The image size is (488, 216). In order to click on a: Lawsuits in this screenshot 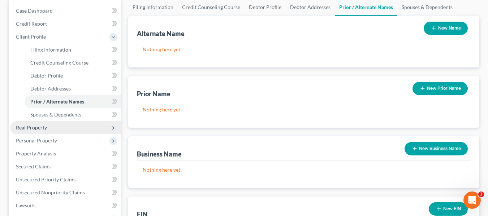, I will do `click(65, 206)`.